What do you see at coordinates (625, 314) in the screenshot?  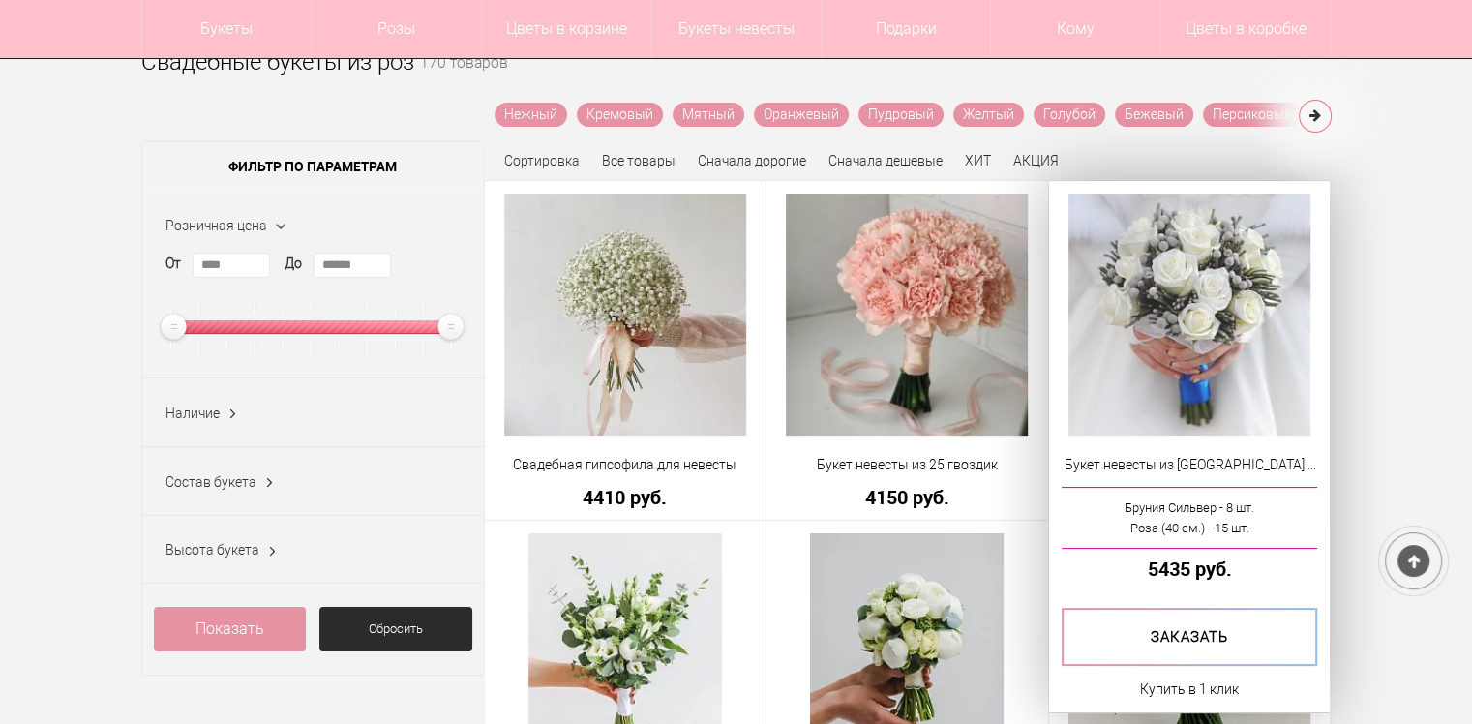 I see `img: Свадебная гипсофила для невесты` at bounding box center [625, 314].